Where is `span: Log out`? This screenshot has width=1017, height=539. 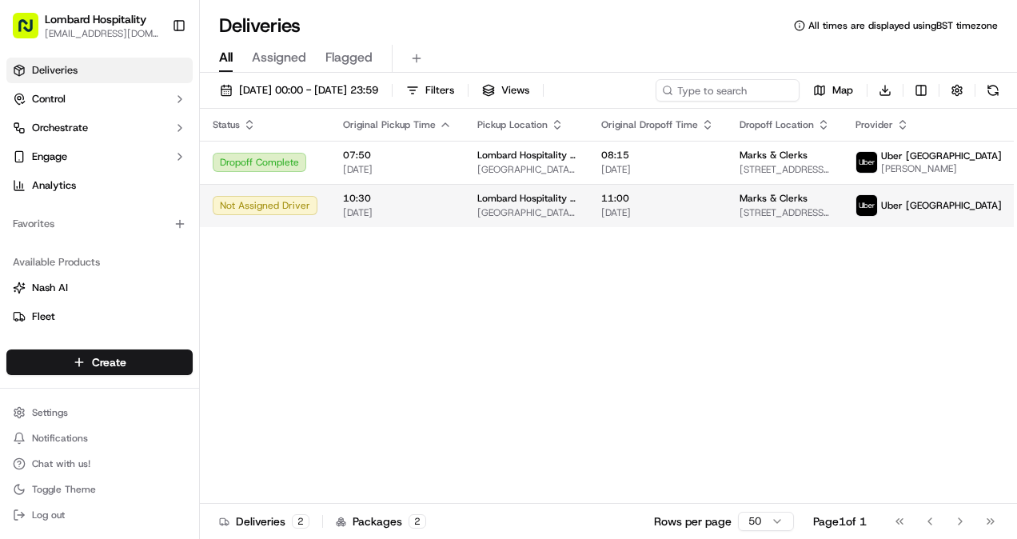 span: Log out is located at coordinates (48, 515).